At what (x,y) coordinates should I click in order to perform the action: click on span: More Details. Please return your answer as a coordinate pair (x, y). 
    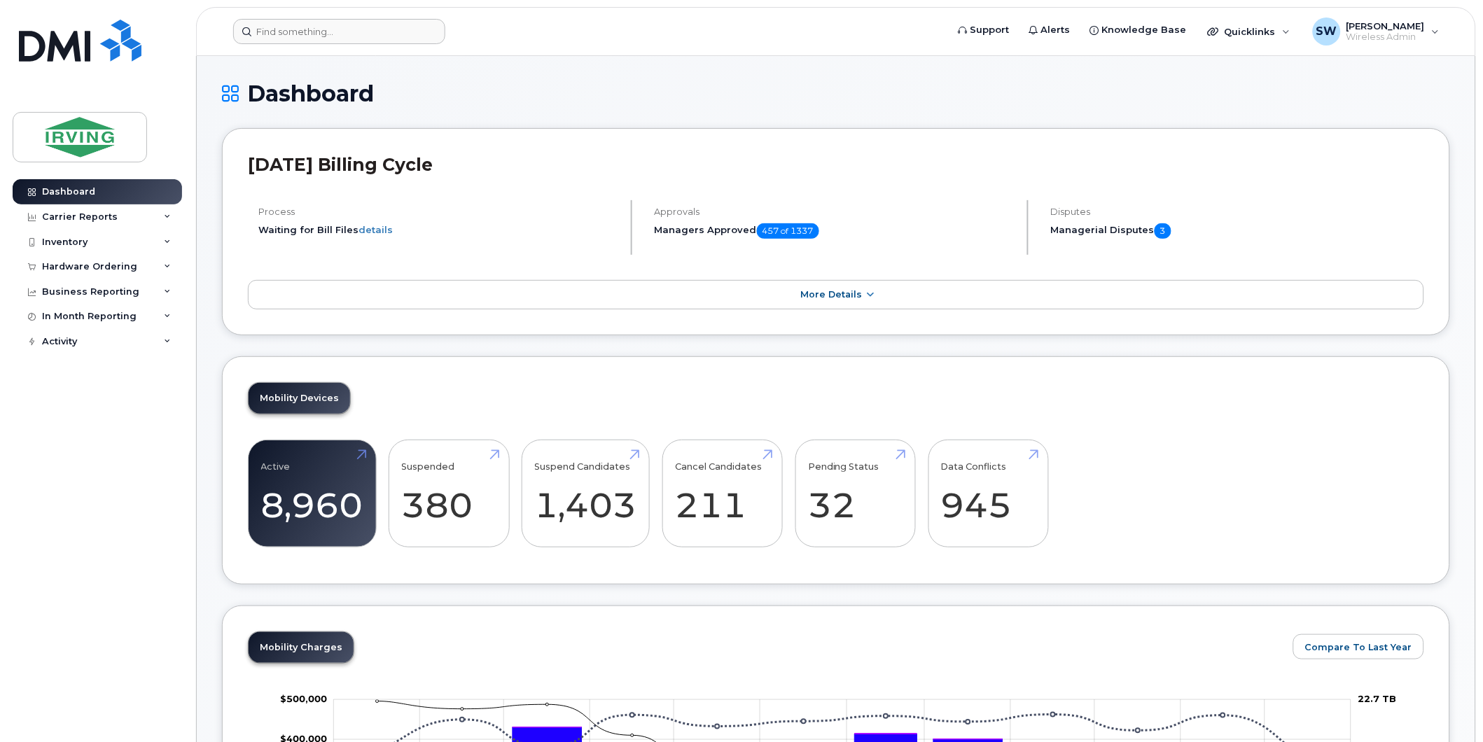
    Looking at the image, I should click on (831, 294).